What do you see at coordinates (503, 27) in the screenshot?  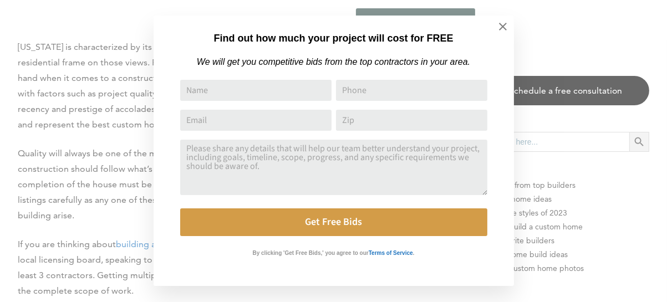 I see `button: Close` at bounding box center [503, 27].